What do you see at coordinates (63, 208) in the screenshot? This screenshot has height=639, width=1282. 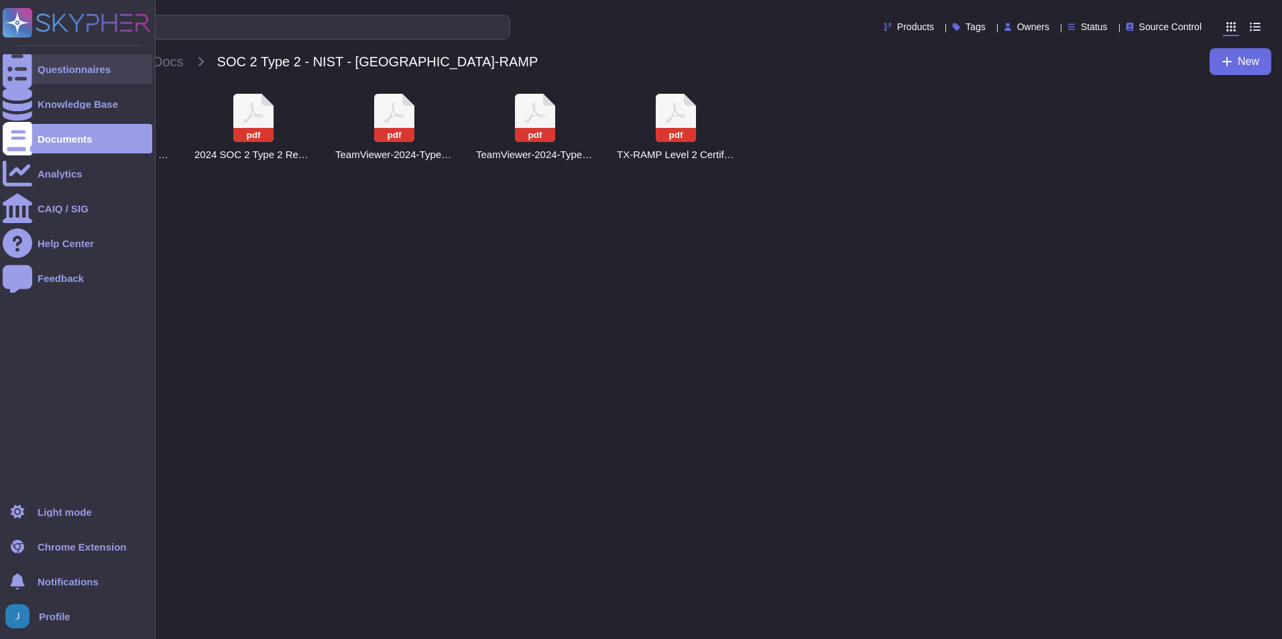 I see `div: CAIQ / SIG` at bounding box center [63, 208].